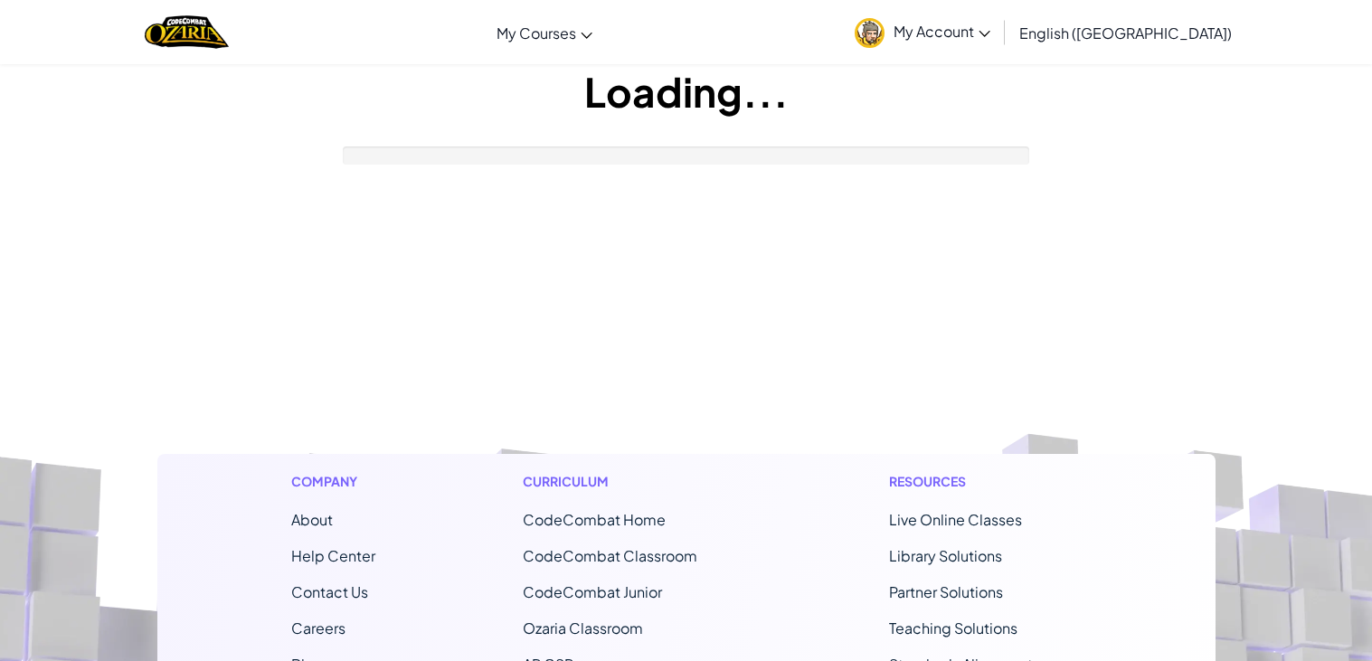  What do you see at coordinates (545, 33) in the screenshot?
I see `a: My Courses` at bounding box center [545, 33].